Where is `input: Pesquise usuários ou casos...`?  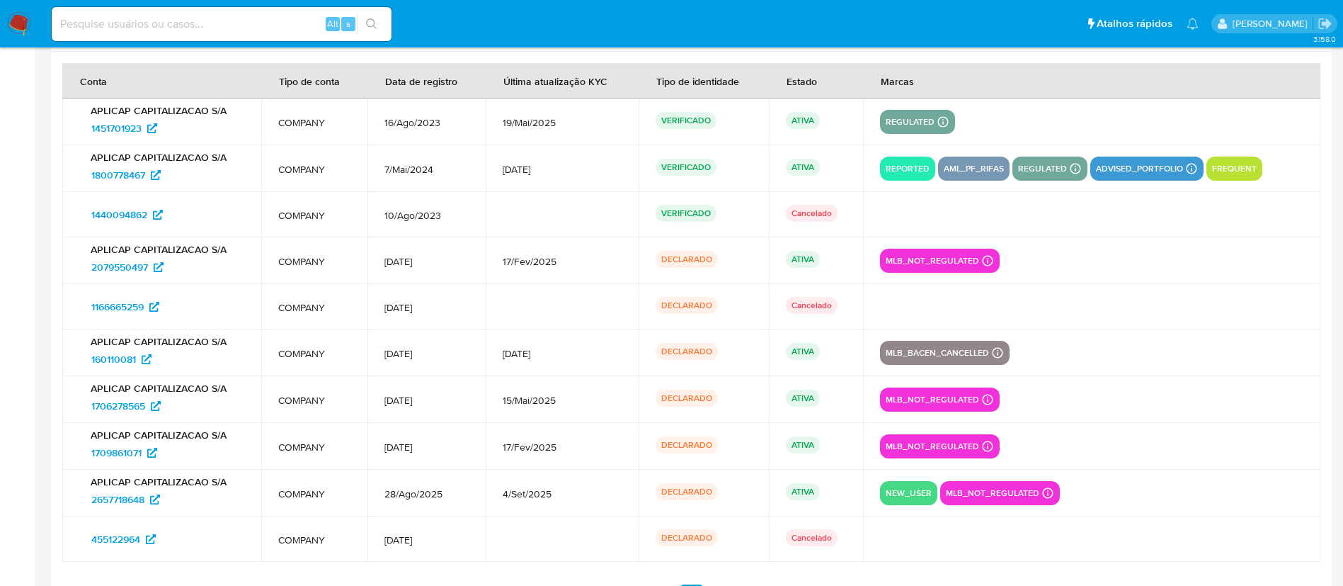 input: Pesquise usuários ou casos... is located at coordinates (222, 24).